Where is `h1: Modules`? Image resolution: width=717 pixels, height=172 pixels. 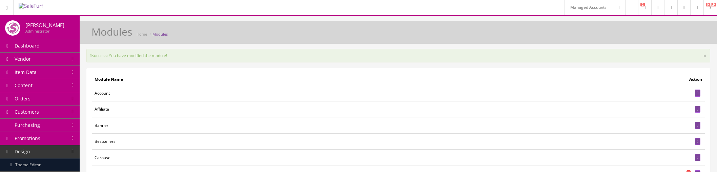
h1: Modules is located at coordinates (112, 32).